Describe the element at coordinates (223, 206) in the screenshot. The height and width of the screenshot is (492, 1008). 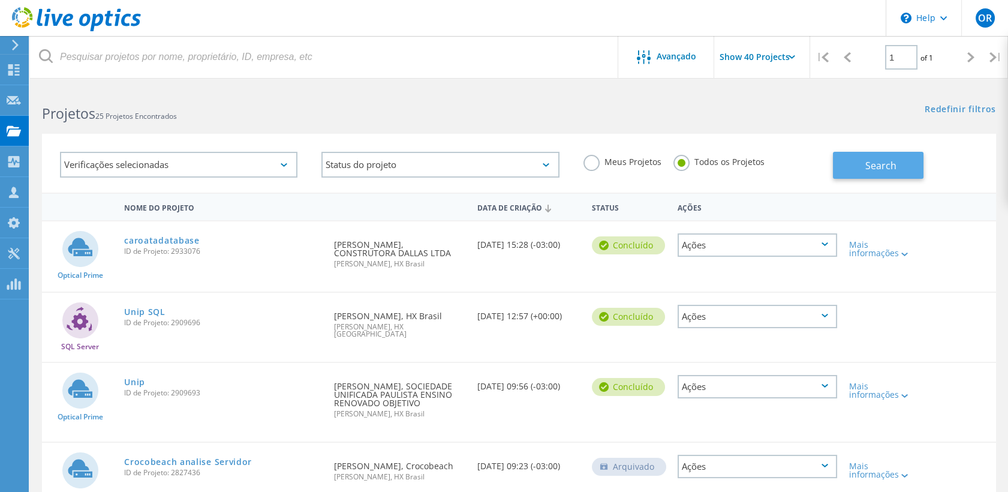
I see `div: Nome do Projeto` at that location.